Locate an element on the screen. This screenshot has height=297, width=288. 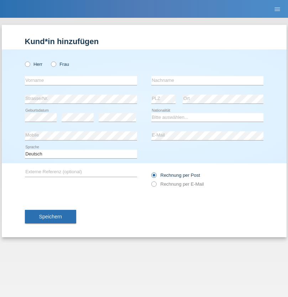
i: menu is located at coordinates (277, 9).